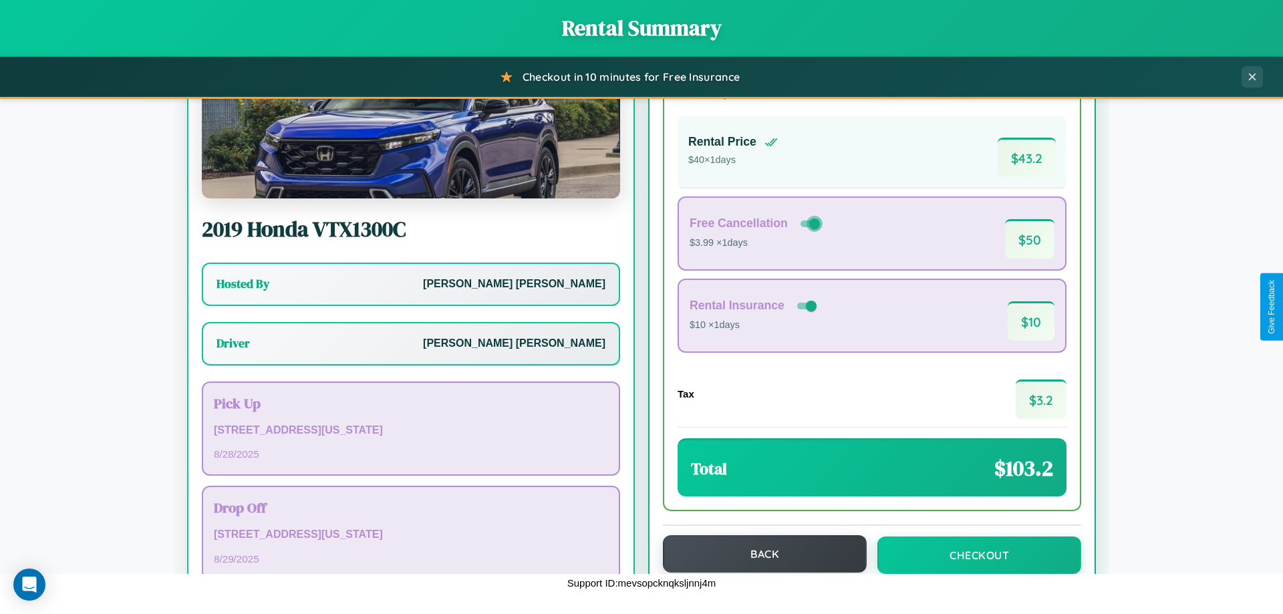 The width and height of the screenshot is (1283, 614). What do you see at coordinates (642, 28) in the screenshot?
I see `h1: Rental Summary` at bounding box center [642, 28].